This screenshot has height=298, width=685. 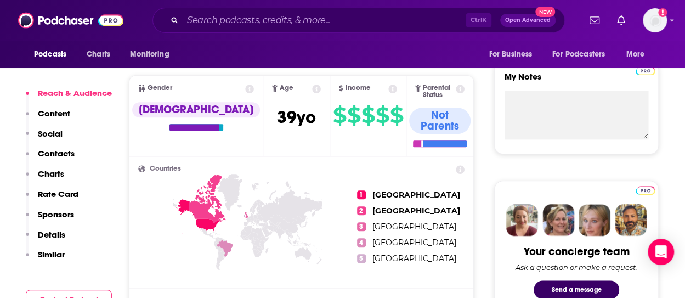 I want to click on img: Jules Profile, so click(x=595, y=220).